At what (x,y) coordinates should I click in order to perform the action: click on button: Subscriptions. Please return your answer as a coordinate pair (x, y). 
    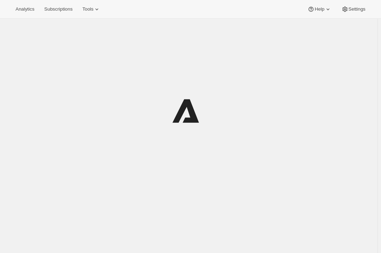
    Looking at the image, I should click on (58, 9).